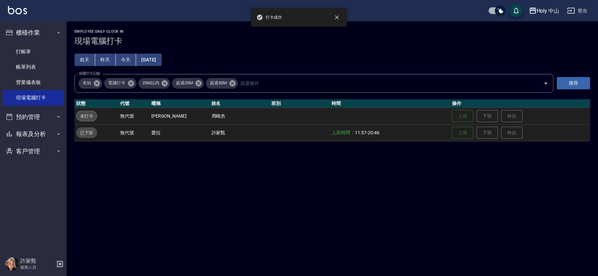 The width and height of the screenshot is (598, 276). What do you see at coordinates (390, 104) in the screenshot?
I see `th: 時間` at bounding box center [390, 104].